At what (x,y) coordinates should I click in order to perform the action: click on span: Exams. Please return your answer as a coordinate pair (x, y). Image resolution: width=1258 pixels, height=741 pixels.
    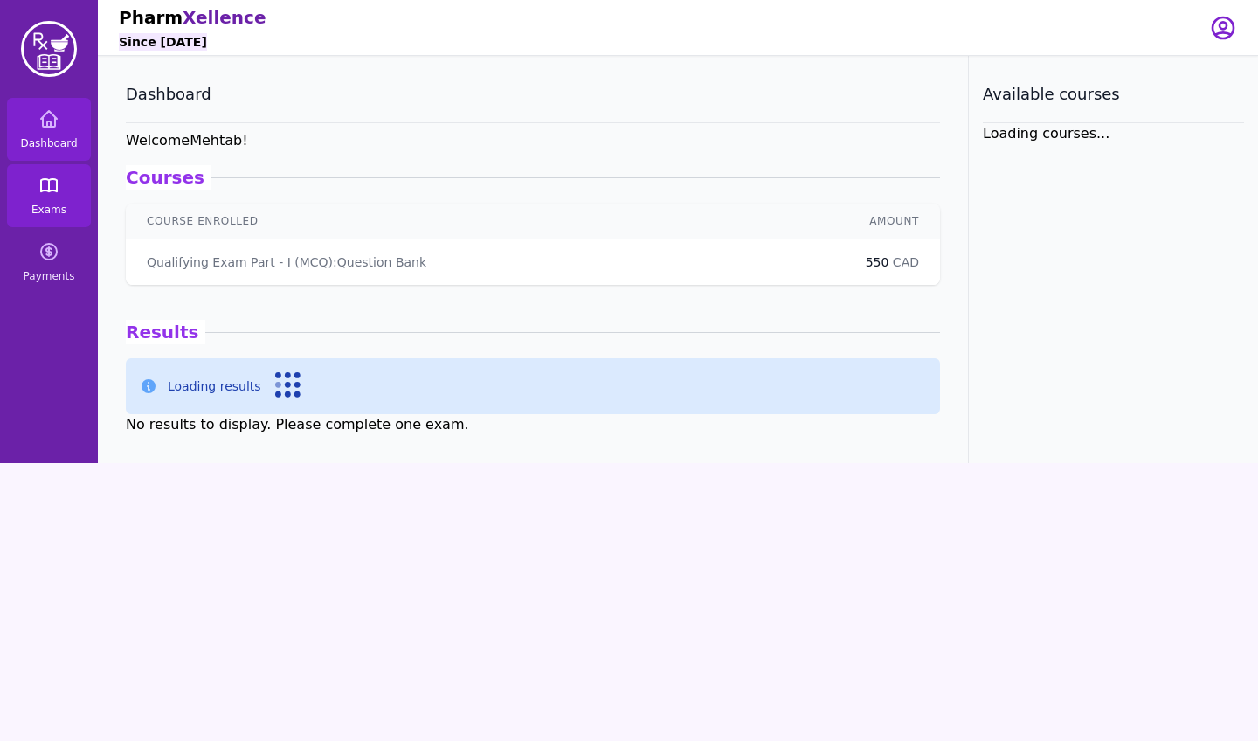
    Looking at the image, I should click on (49, 210).